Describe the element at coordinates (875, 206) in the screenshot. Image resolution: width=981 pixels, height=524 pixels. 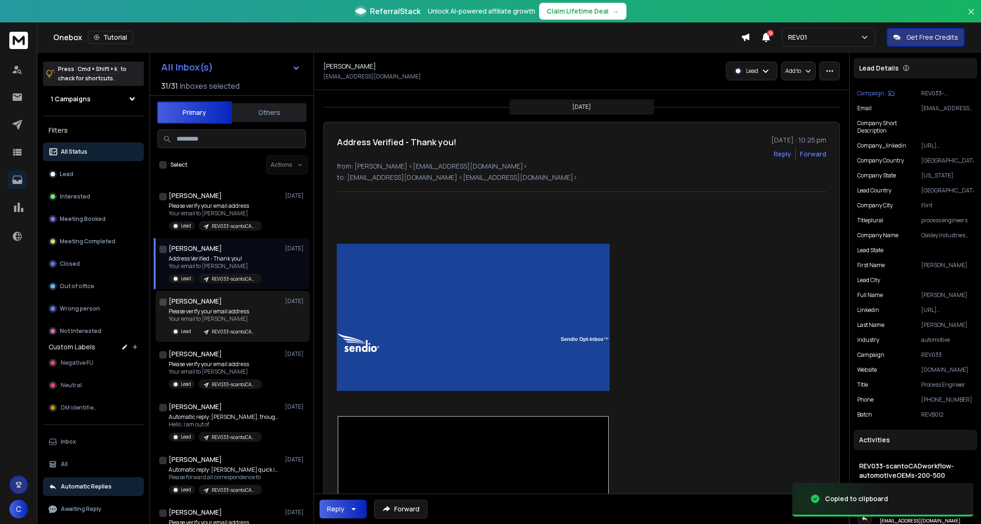
I see `p: Company City` at that location.